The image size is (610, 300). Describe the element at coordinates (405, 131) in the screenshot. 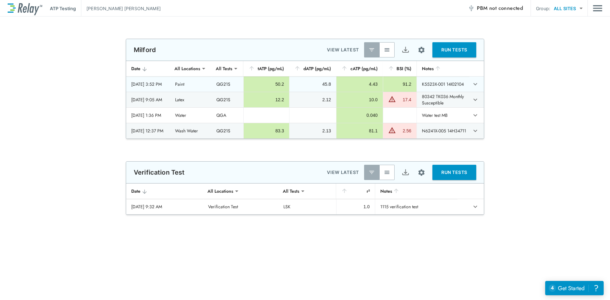

I see `div: 2.56` at that location.